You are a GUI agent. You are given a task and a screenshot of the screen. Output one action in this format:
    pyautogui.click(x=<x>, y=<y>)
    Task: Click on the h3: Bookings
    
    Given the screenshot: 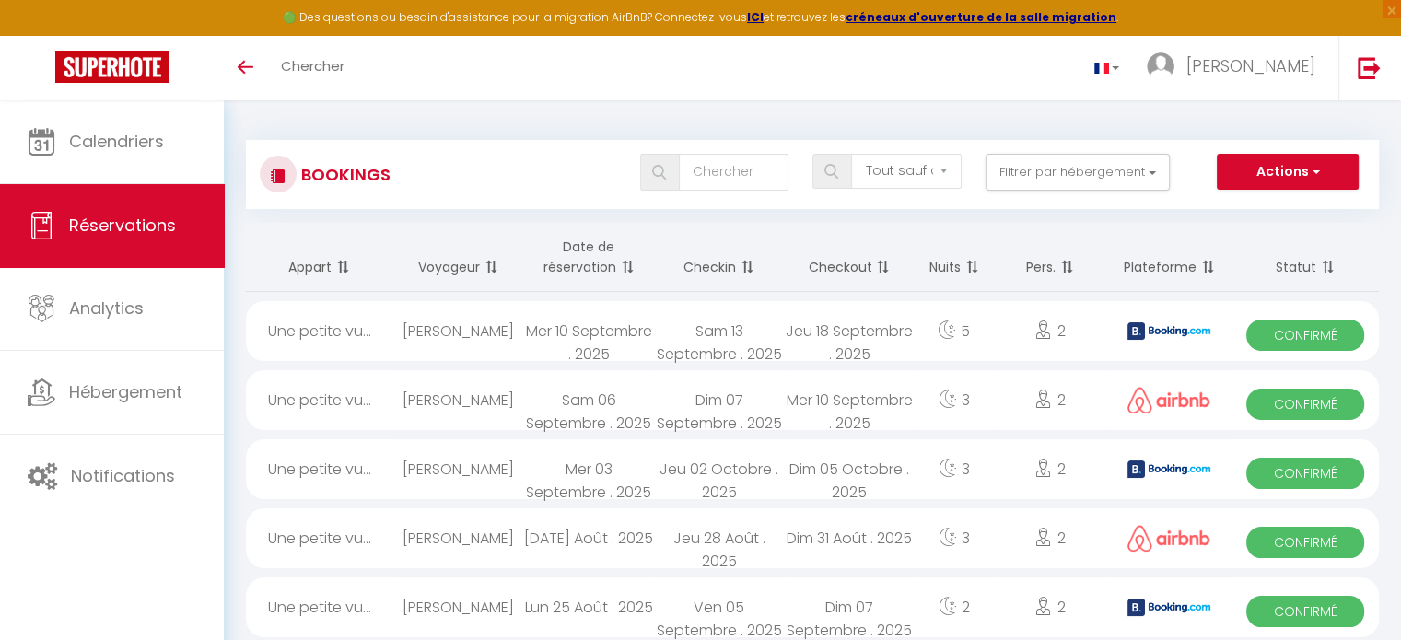 What is the action you would take?
    pyautogui.click(x=344, y=174)
    